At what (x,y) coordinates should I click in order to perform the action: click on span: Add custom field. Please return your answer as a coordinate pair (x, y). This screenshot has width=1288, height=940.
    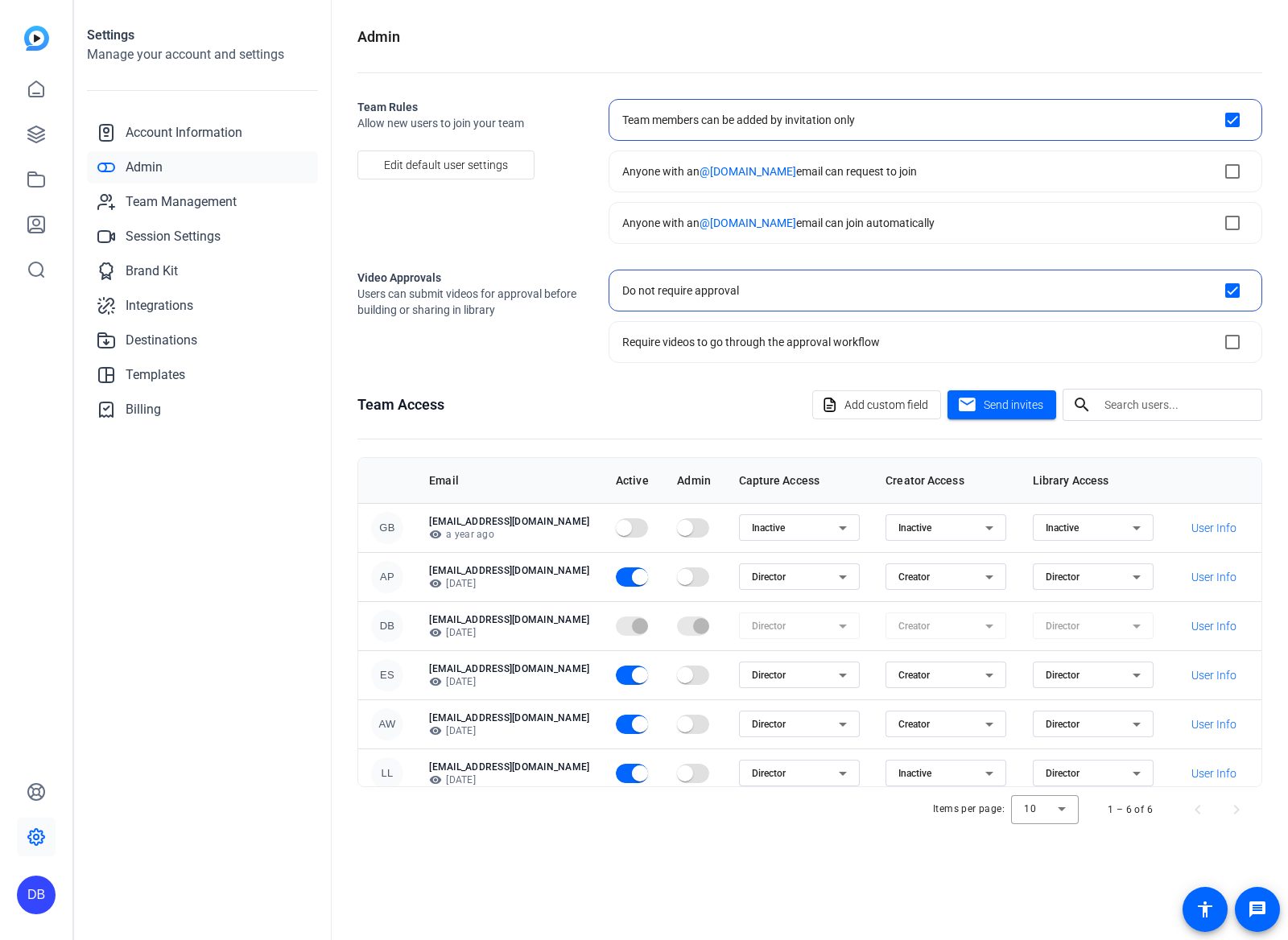
    Looking at the image, I should click on (886, 404).